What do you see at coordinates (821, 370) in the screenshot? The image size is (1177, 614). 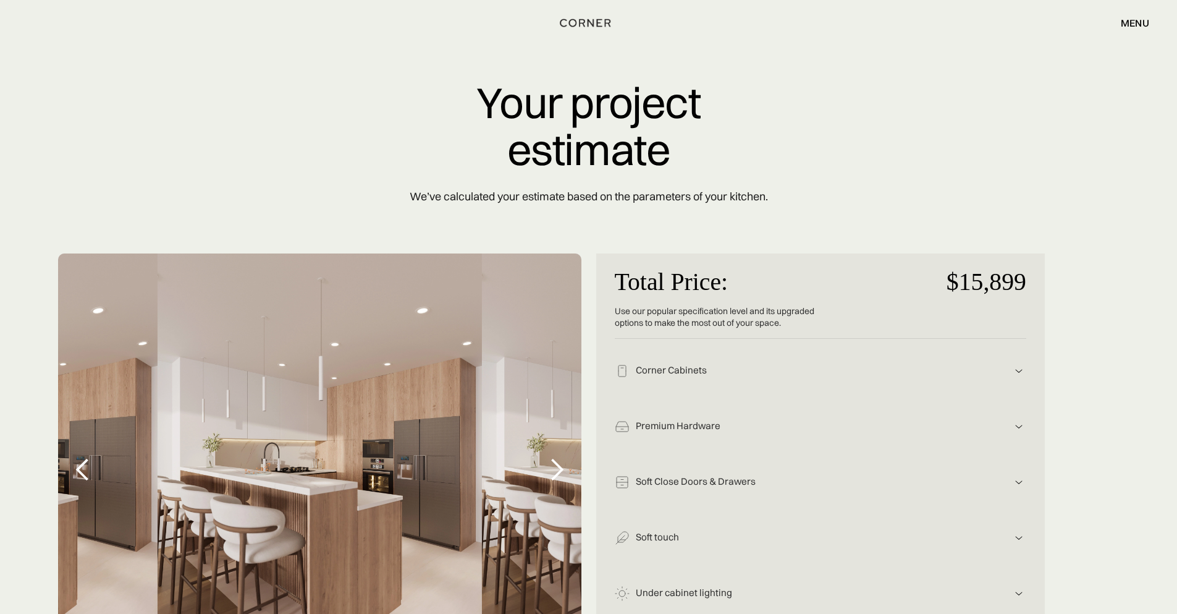 I see `div: Corner Cabinets` at bounding box center [821, 370].